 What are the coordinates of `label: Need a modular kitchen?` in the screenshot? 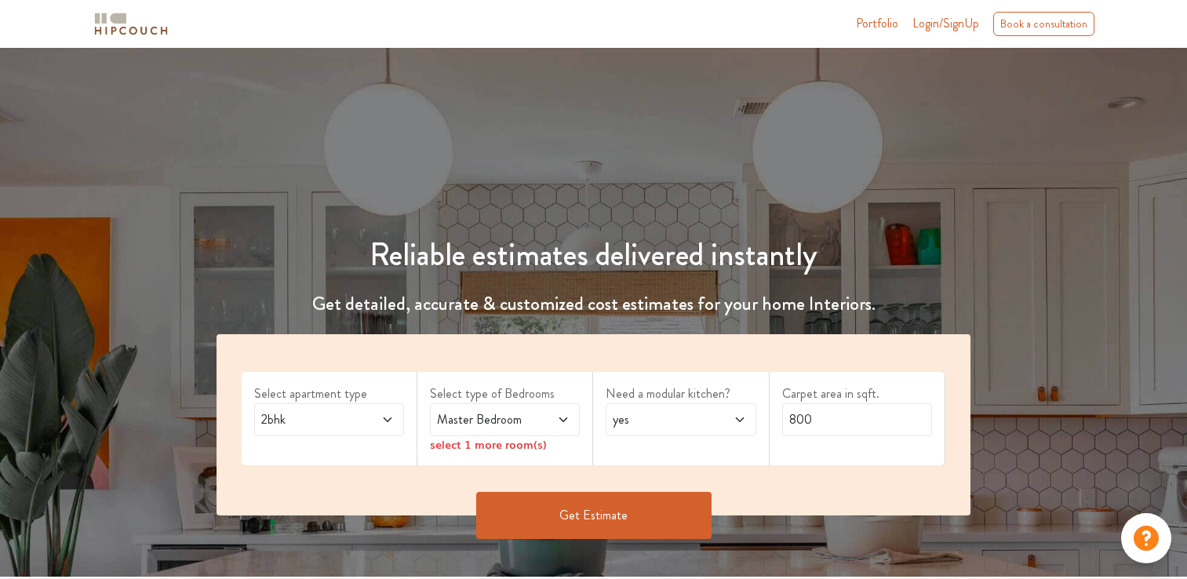 It's located at (680, 394).